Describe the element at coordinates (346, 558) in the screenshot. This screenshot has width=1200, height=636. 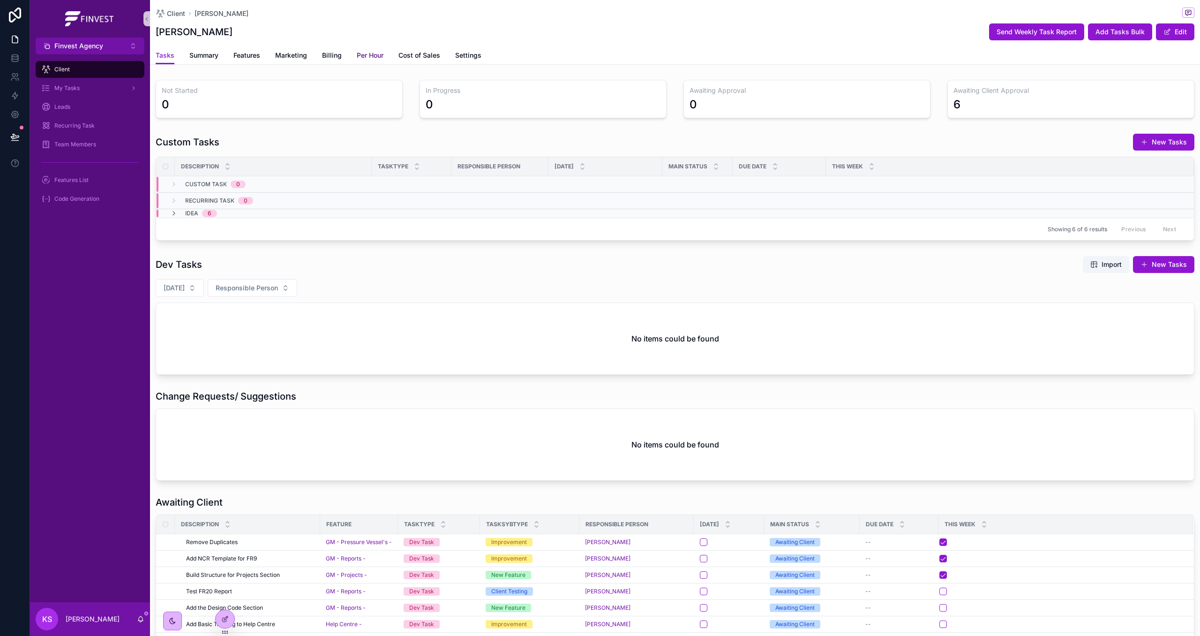
I see `span: GM - Reports -` at that location.